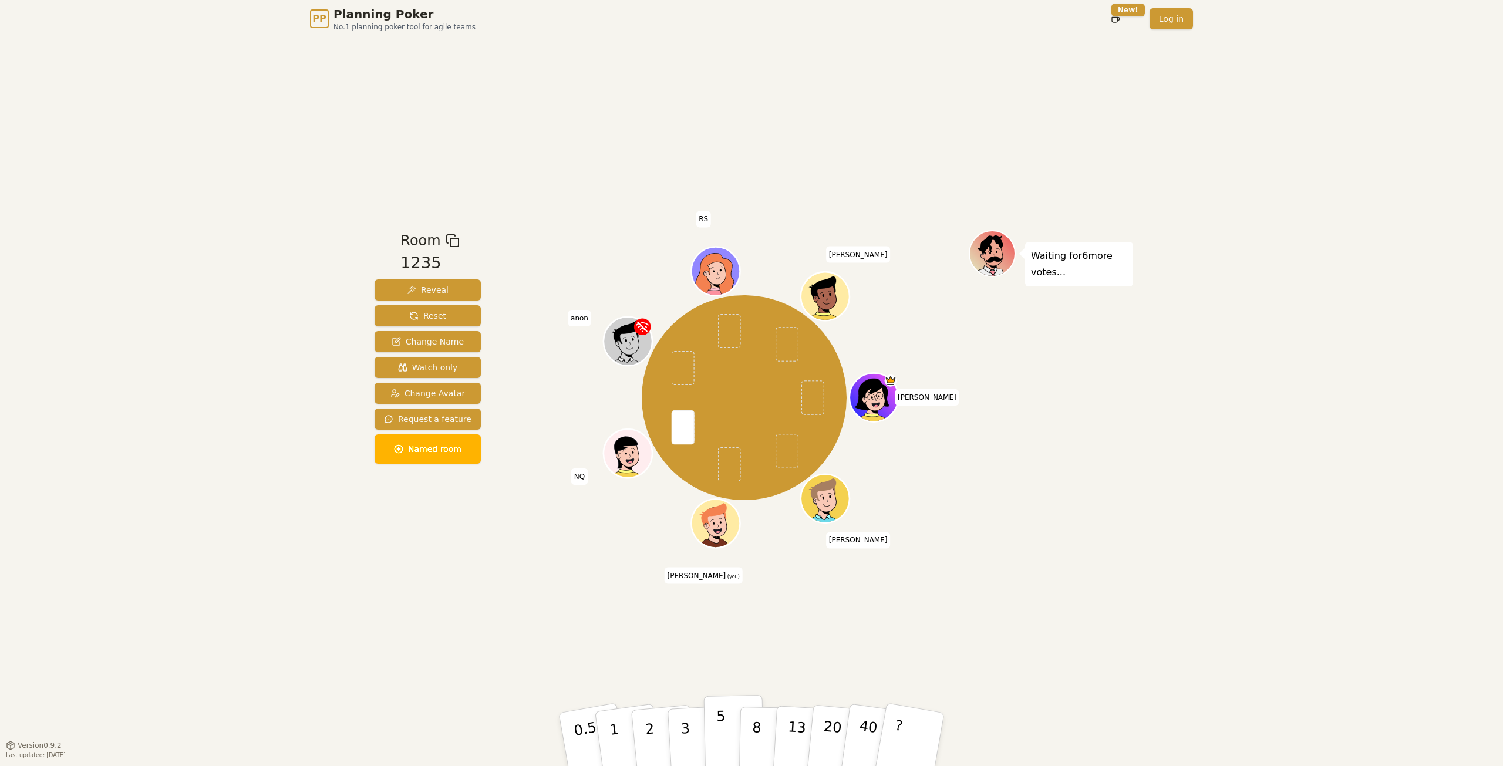 This screenshot has width=1503, height=766. What do you see at coordinates (1128, 10) in the screenshot?
I see `div: New!` at bounding box center [1128, 10].